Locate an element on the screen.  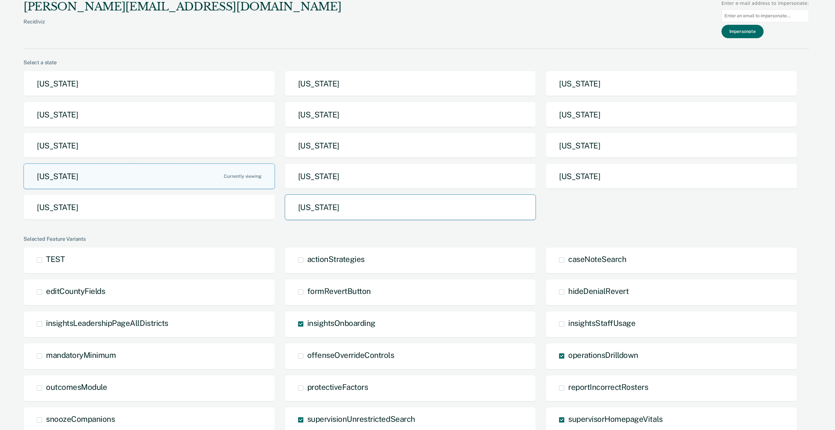
span: offenseOverrideControls is located at coordinates (351, 355).